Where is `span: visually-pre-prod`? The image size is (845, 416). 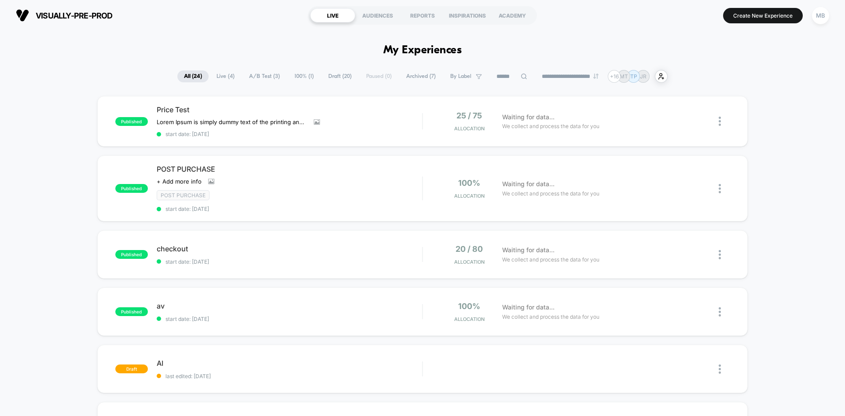 span: visually-pre-prod is located at coordinates (74, 15).